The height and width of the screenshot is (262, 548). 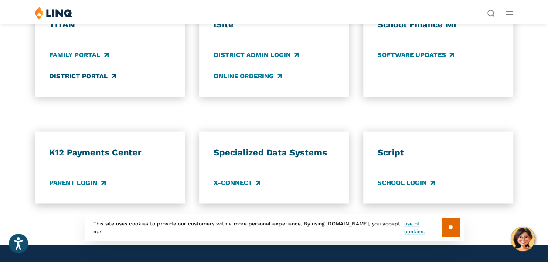 I want to click on a: Online Ordering, so click(x=247, y=76).